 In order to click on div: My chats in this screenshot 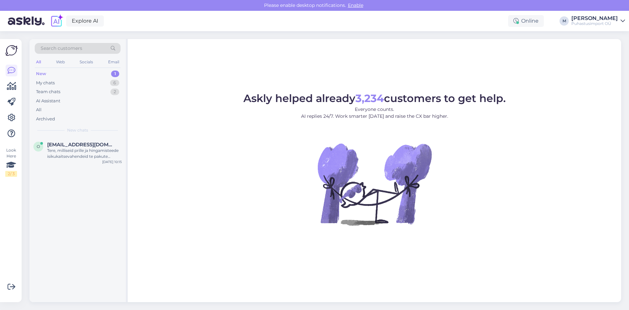, I will do `click(45, 83)`.